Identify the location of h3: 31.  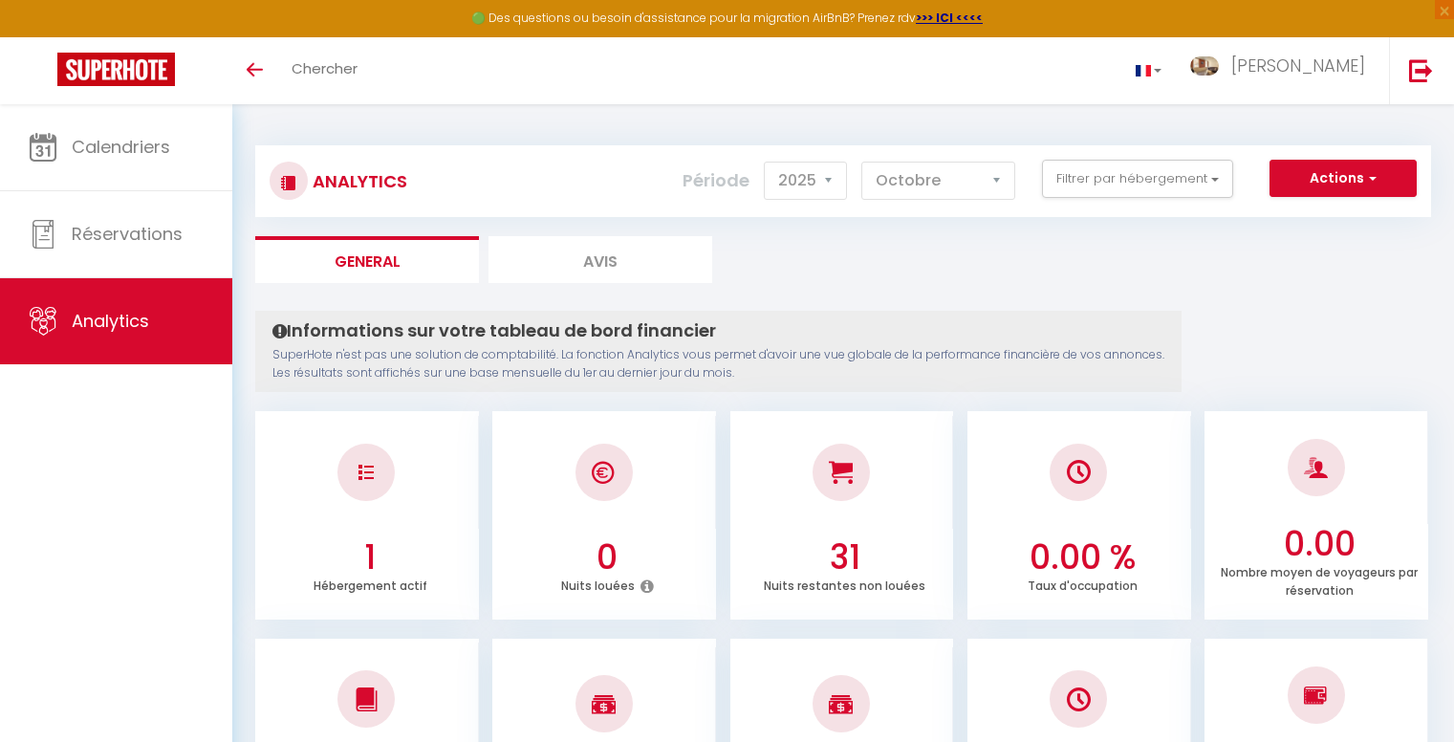
(844, 557).